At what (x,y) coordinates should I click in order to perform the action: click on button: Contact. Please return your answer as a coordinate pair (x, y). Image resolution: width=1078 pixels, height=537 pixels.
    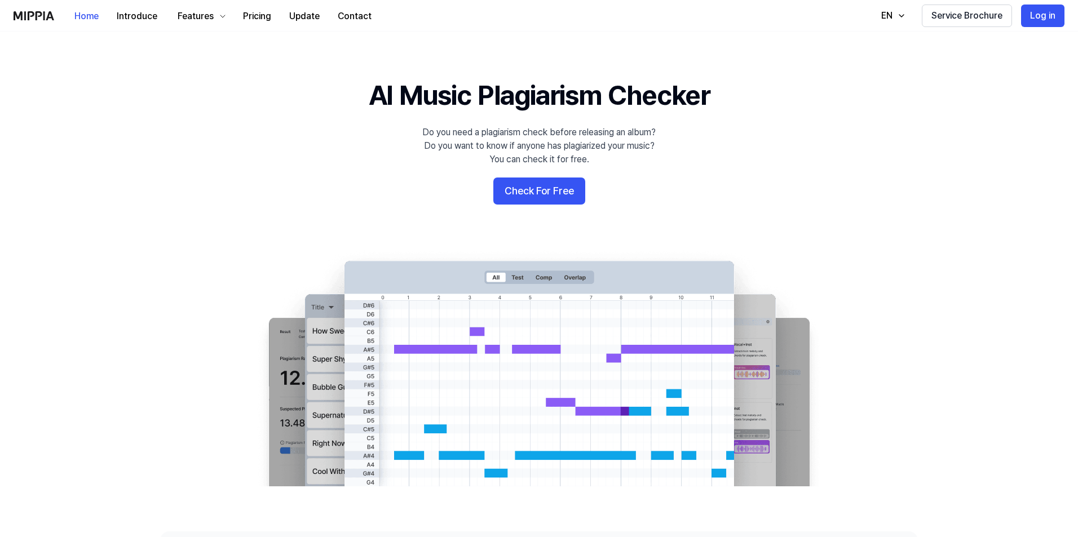
    Looking at the image, I should click on (355, 16).